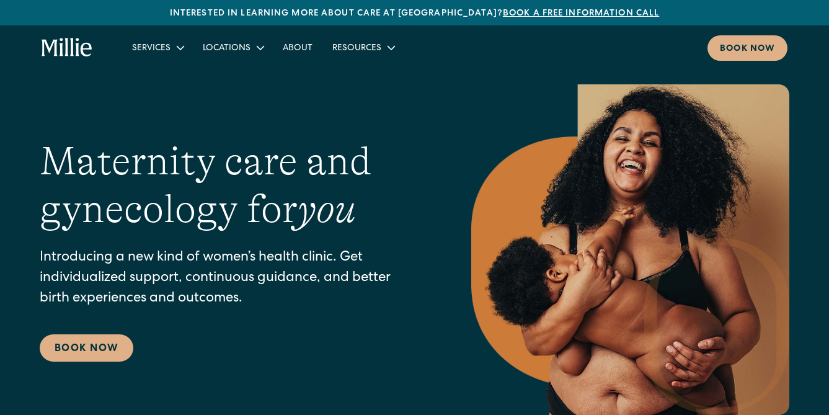 This screenshot has height=415, width=829. I want to click on a: Book now, so click(747, 48).